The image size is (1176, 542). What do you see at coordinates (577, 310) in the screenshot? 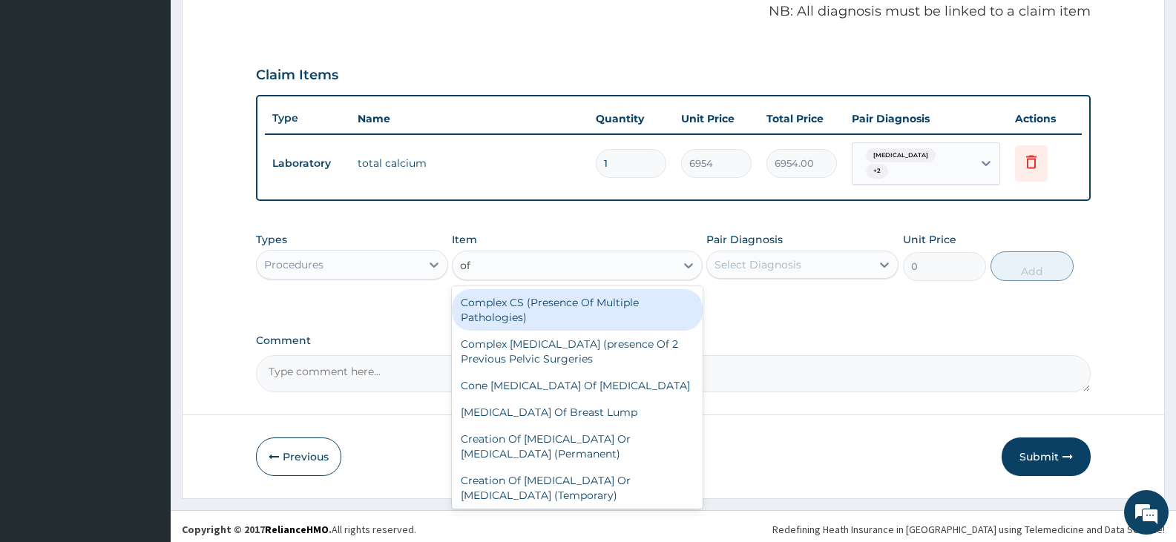
I see `div: Complex CS (Presence Of Multiple Pathologies)` at bounding box center [577, 310].